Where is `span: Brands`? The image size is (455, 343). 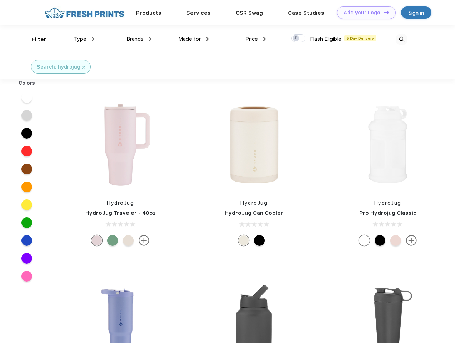
span: Brands is located at coordinates (135, 39).